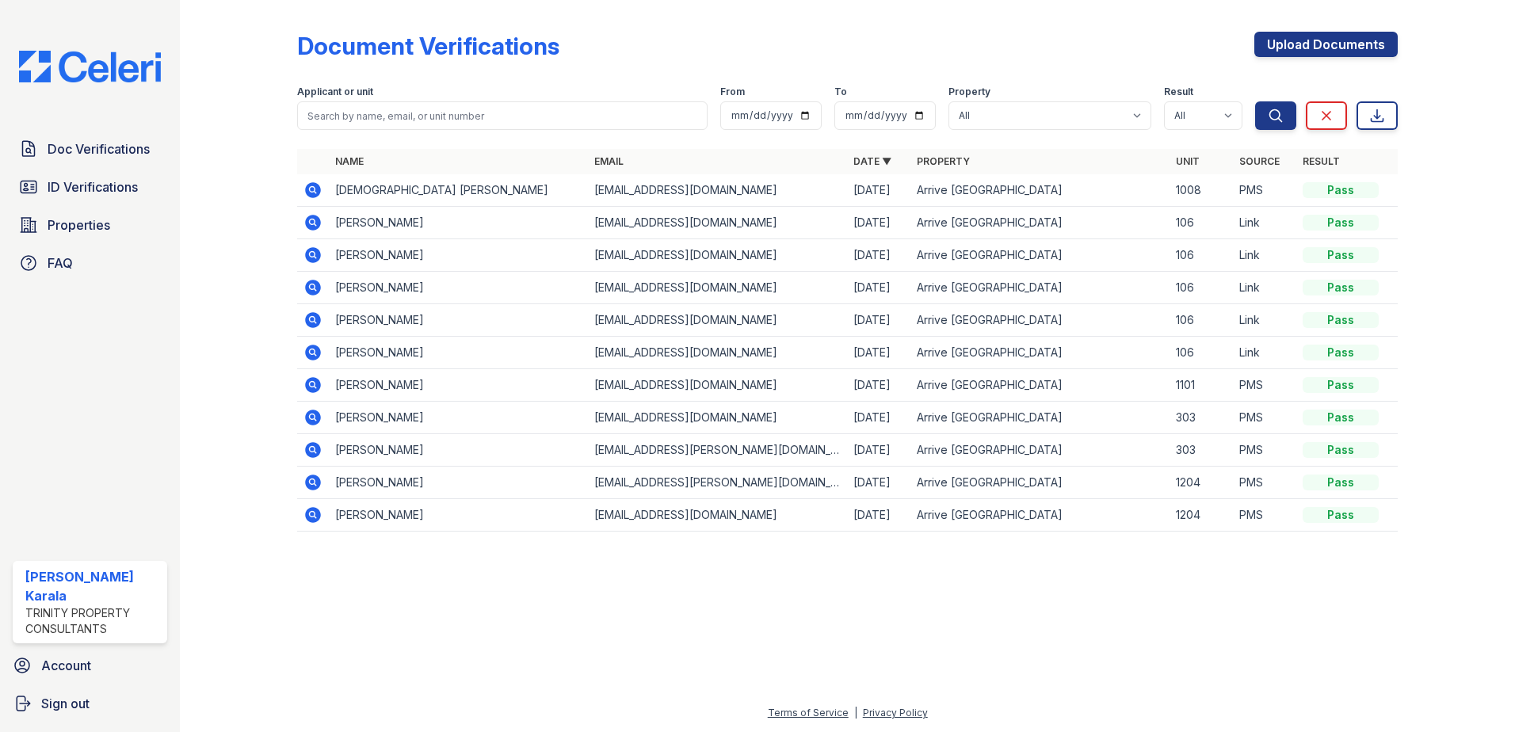  Describe the element at coordinates (90, 666) in the screenshot. I see `a: Account` at that location.